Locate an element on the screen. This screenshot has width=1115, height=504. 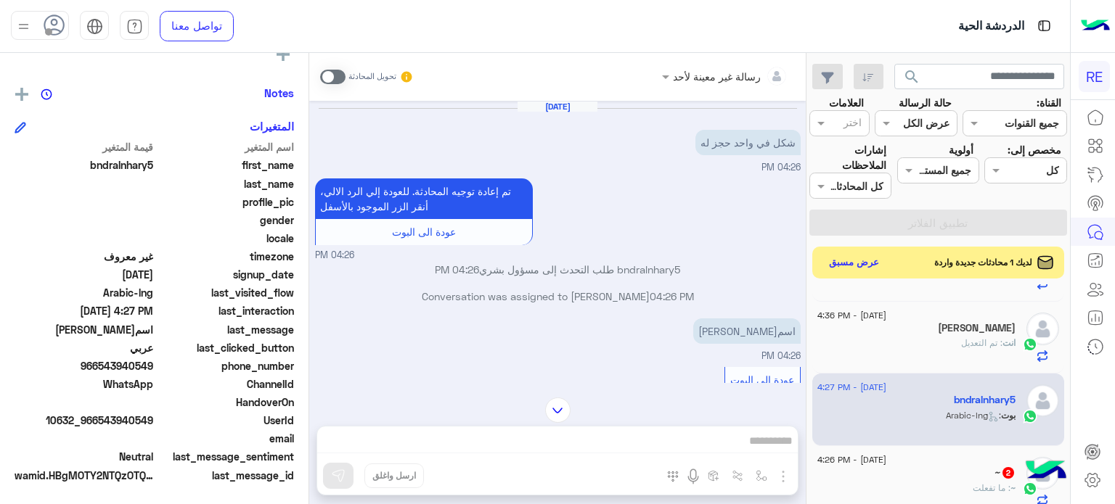
span: last_message_id is located at coordinates (228, 475).